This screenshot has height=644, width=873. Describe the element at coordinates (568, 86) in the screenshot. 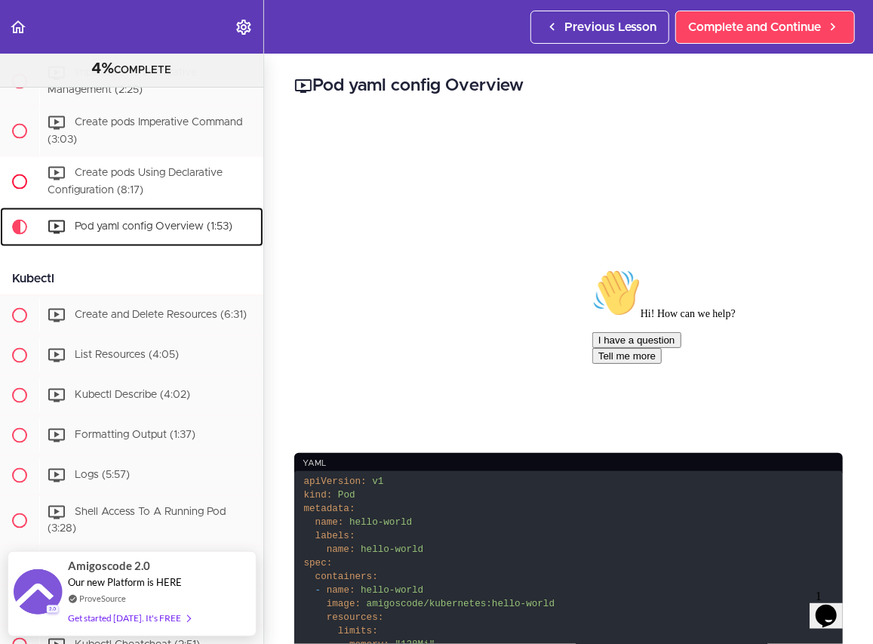

I see `h2: Pod yaml config Overview` at that location.